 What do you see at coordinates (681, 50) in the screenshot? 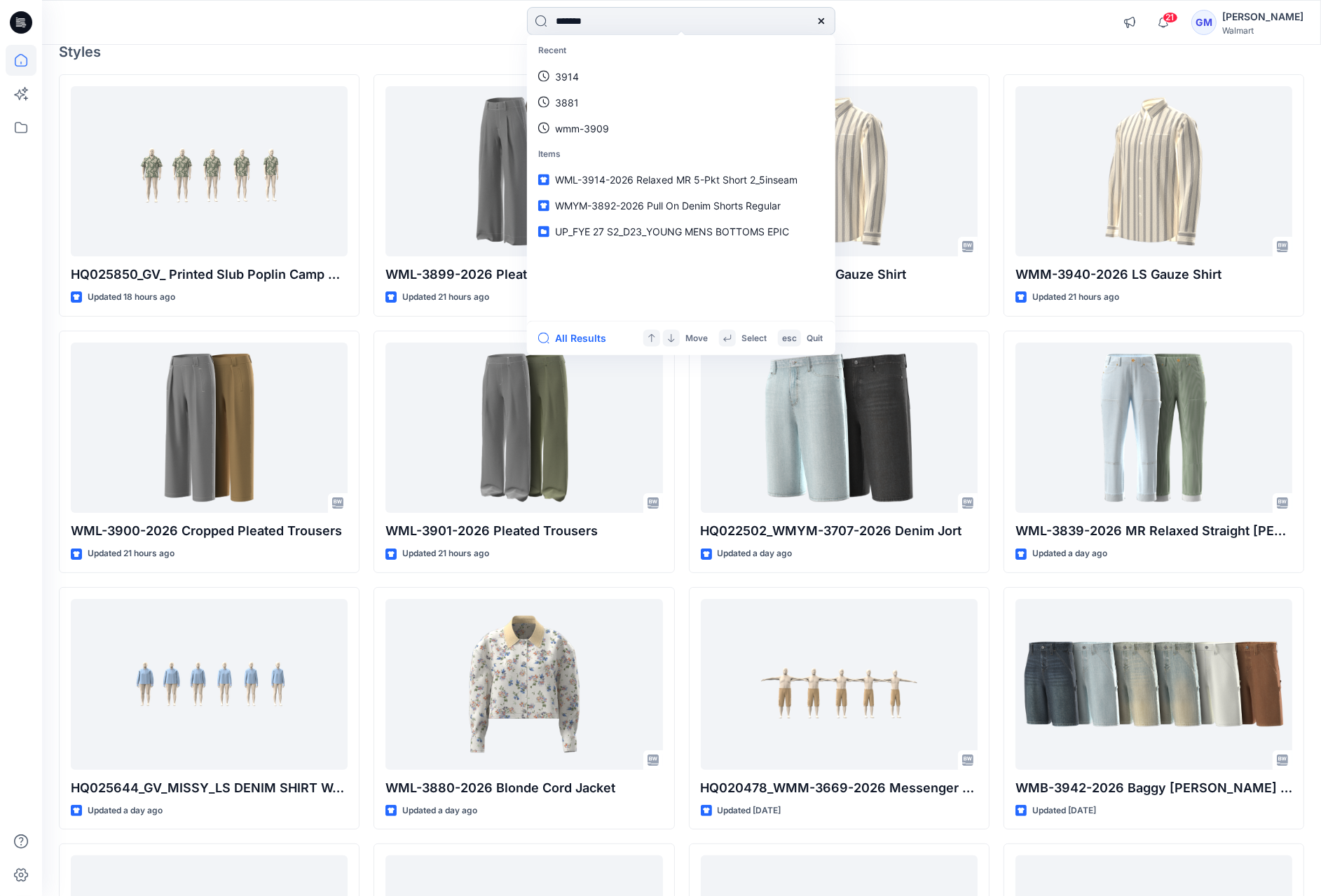
I see `p: Recent` at bounding box center [681, 50].